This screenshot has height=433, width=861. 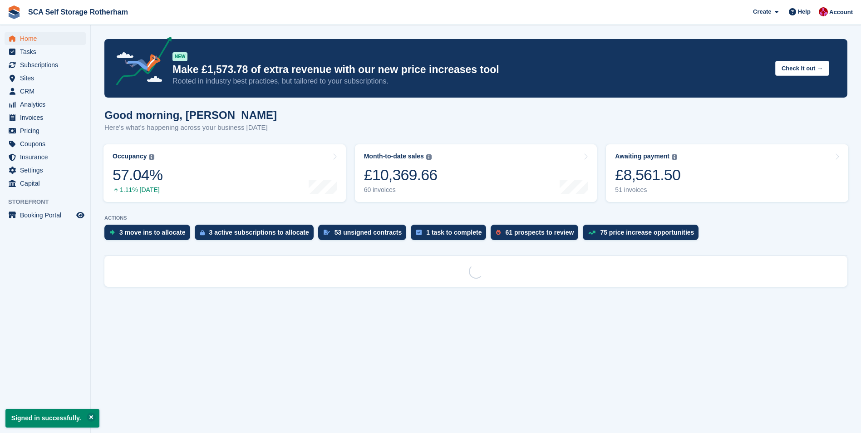 What do you see at coordinates (592, 232) in the screenshot?
I see `img: price_increase_opportunities-93ffe204e8149a01c8c9dc8f82e8f89637d9d84a8eef4429ea346261dce0b2c0.svg` at bounding box center [592, 232].